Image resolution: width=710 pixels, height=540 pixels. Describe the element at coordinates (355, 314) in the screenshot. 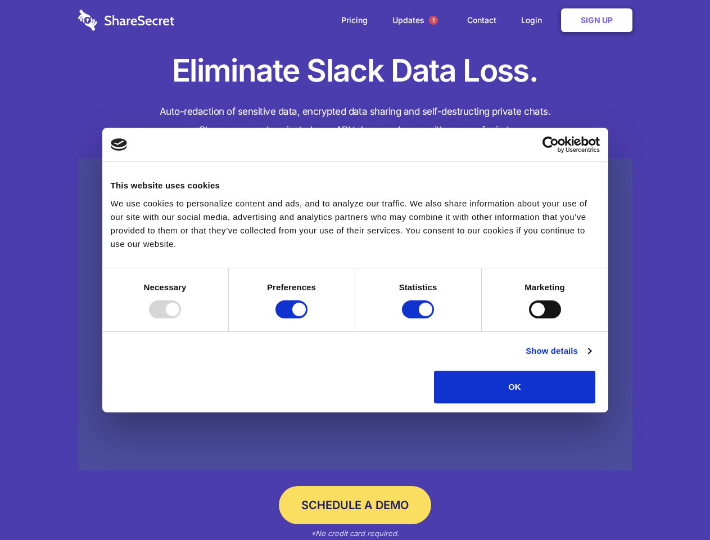

I see `a: Wistia video thumbnail` at that location.